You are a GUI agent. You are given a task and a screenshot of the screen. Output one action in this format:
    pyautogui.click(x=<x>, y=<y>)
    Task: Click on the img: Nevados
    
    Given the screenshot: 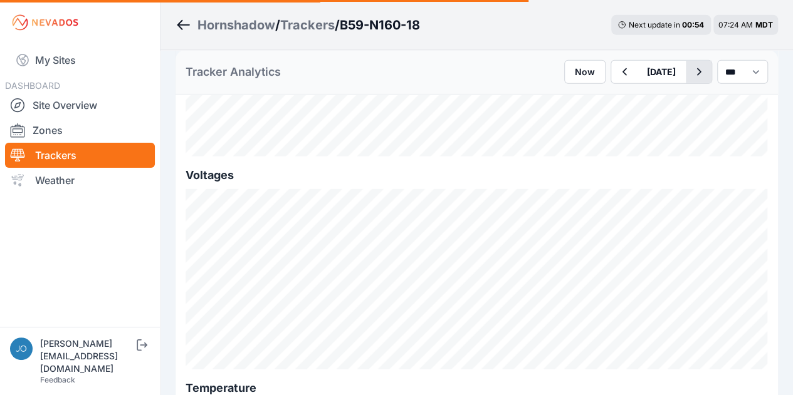 What is the action you would take?
    pyautogui.click(x=45, y=23)
    